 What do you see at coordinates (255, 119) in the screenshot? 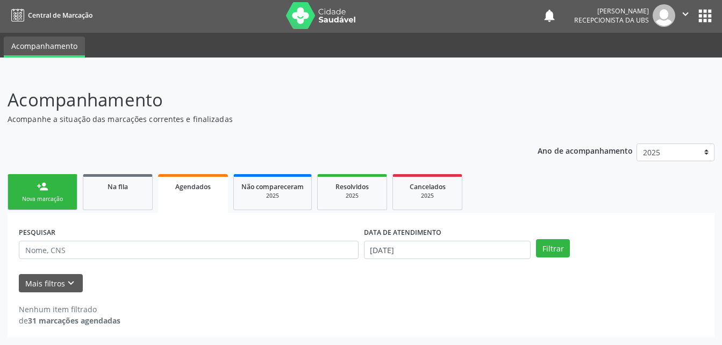
I see `p: Acompanhe a situação das marcações correntes e finalizadas` at bounding box center [255, 119].